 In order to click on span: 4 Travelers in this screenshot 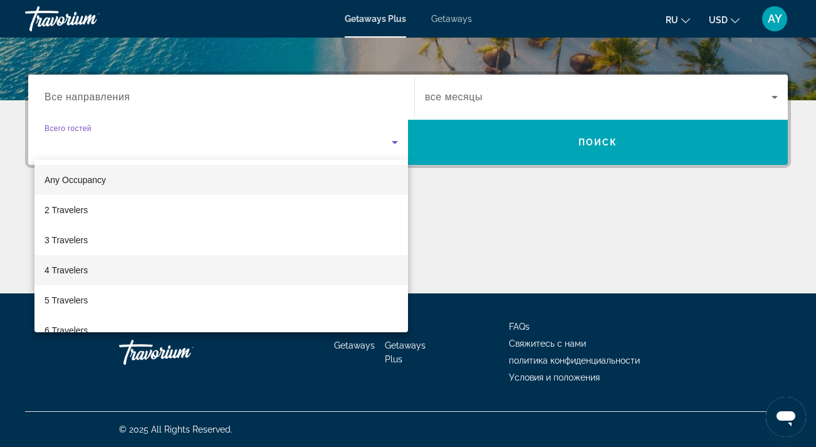, I will do `click(66, 270)`.